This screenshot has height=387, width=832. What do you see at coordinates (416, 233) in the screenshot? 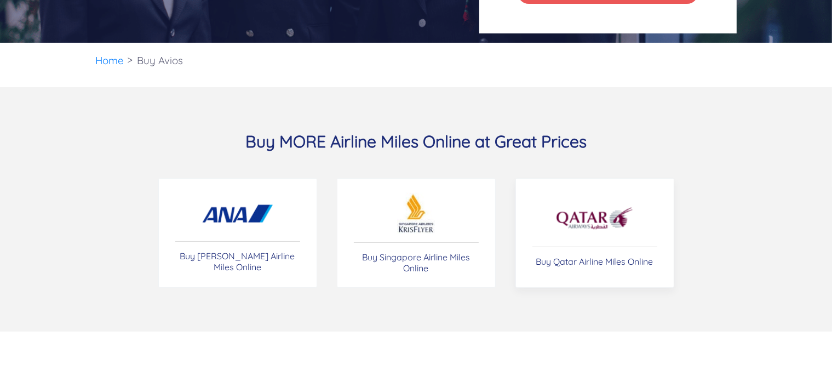
I see `a: Buy Singapore Airline Miles Online` at bounding box center [416, 233].